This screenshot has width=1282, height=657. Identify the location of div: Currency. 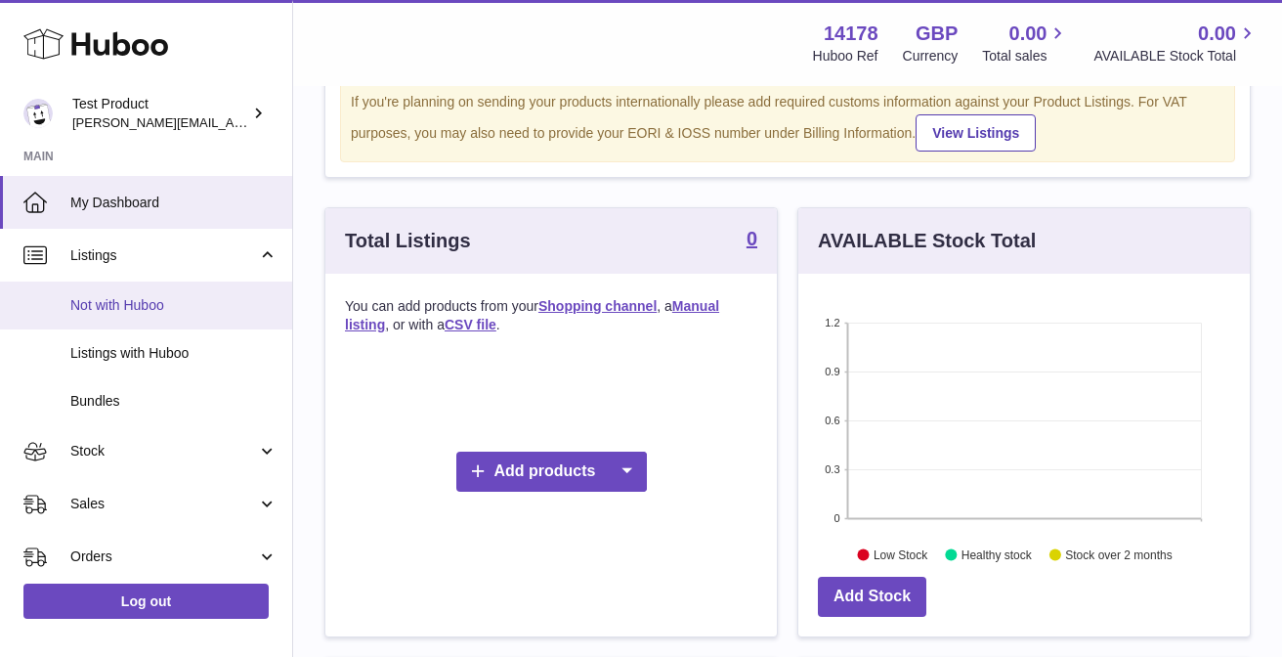
(930, 56).